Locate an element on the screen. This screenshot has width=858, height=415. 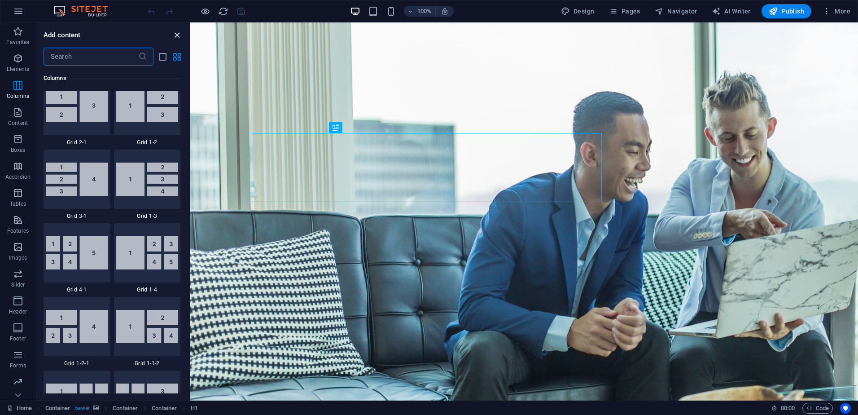
div: Grid 2-1 is located at coordinates (77, 111).